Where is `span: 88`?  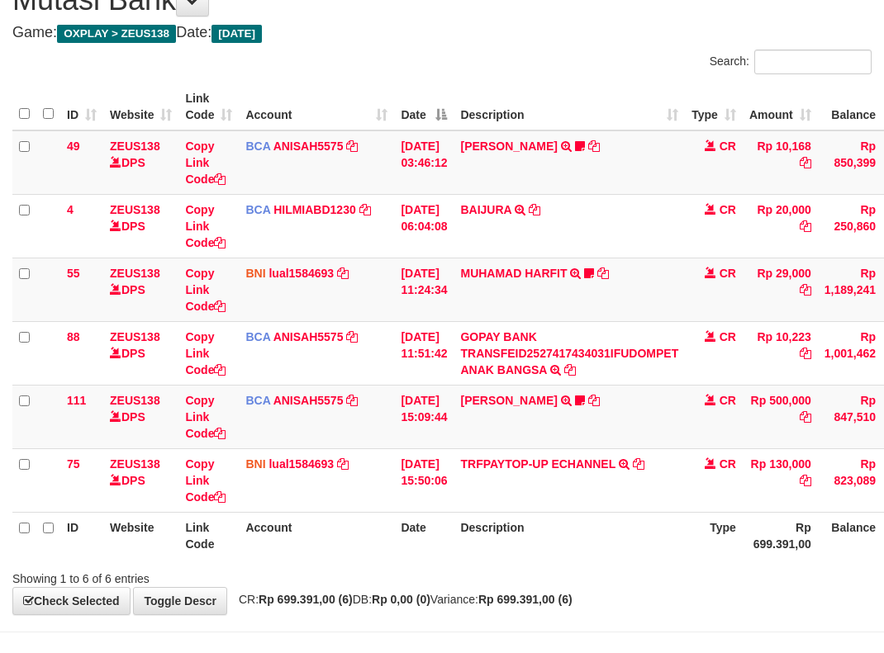 span: 88 is located at coordinates (73, 337).